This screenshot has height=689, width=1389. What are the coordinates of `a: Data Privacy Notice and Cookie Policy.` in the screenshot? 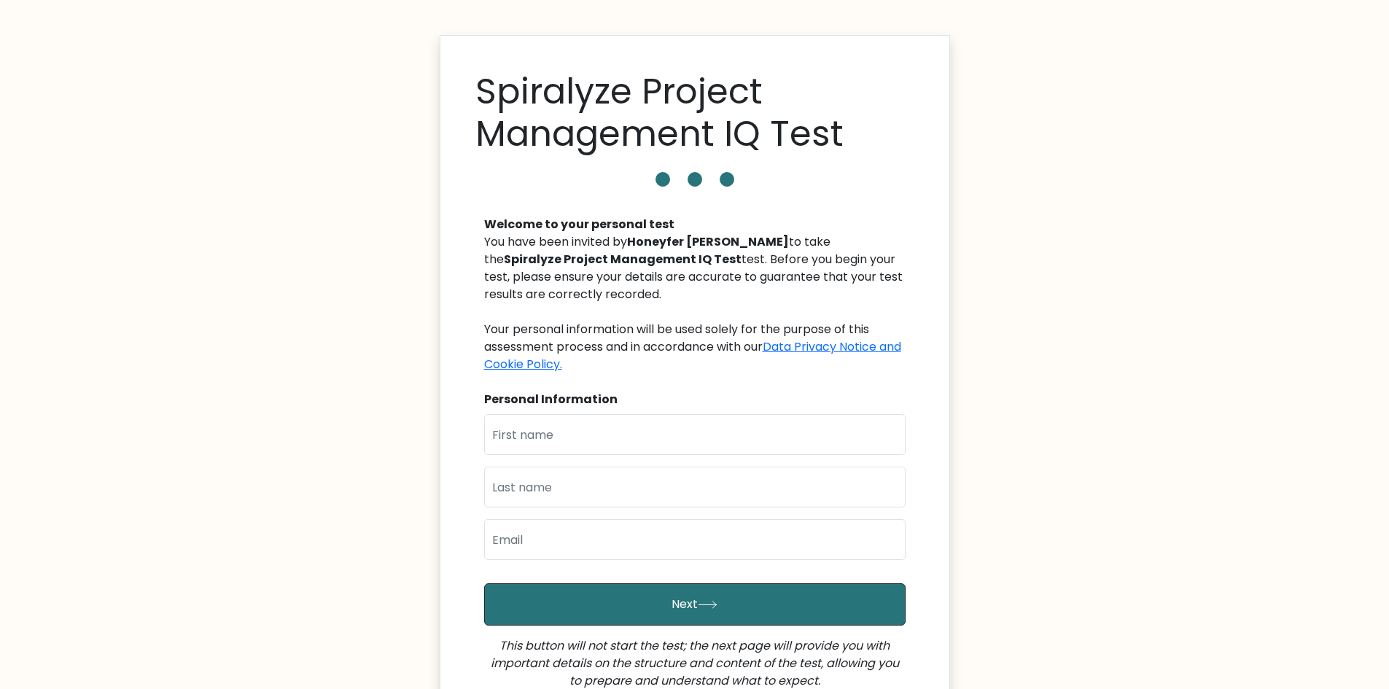 It's located at (693, 355).